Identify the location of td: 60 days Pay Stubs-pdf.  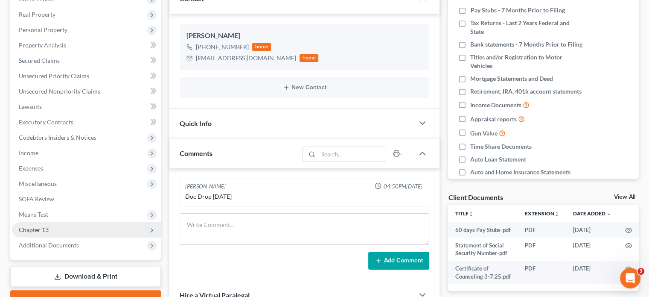
(483, 230).